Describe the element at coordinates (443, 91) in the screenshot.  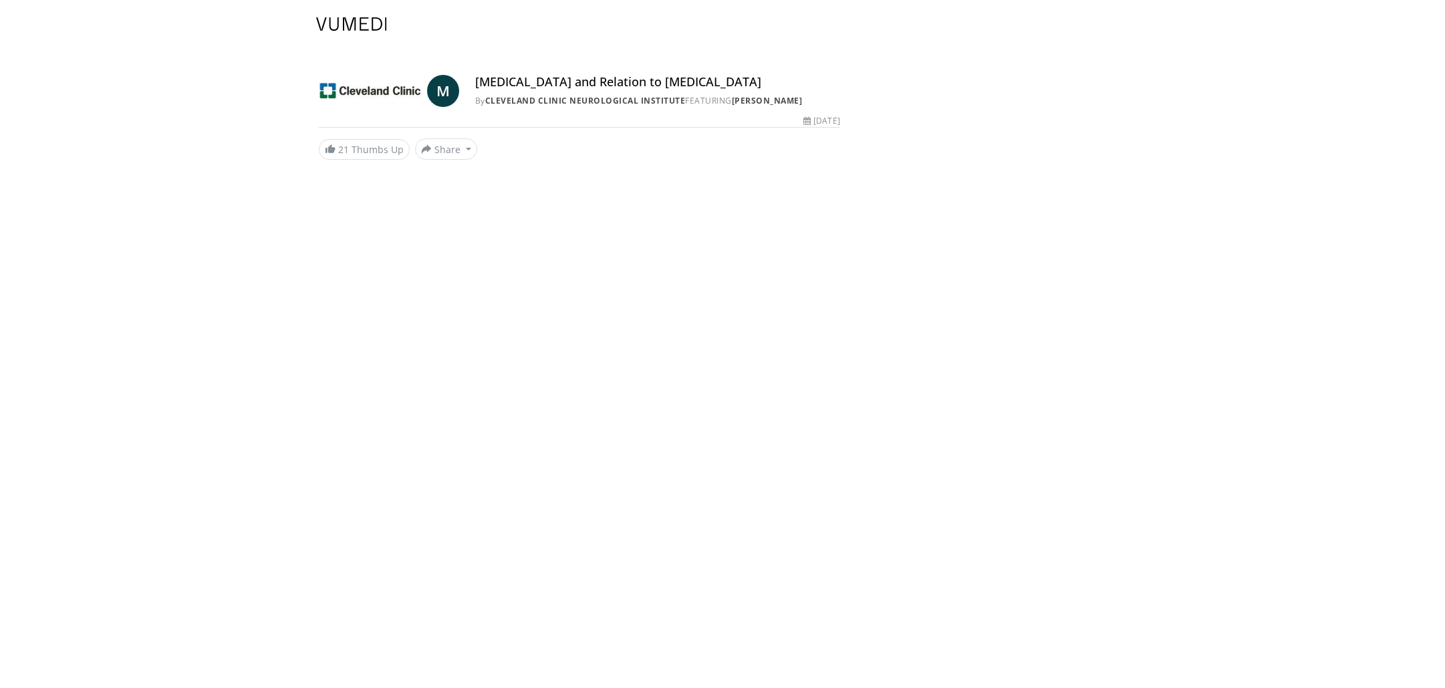
I see `span: M` at that location.